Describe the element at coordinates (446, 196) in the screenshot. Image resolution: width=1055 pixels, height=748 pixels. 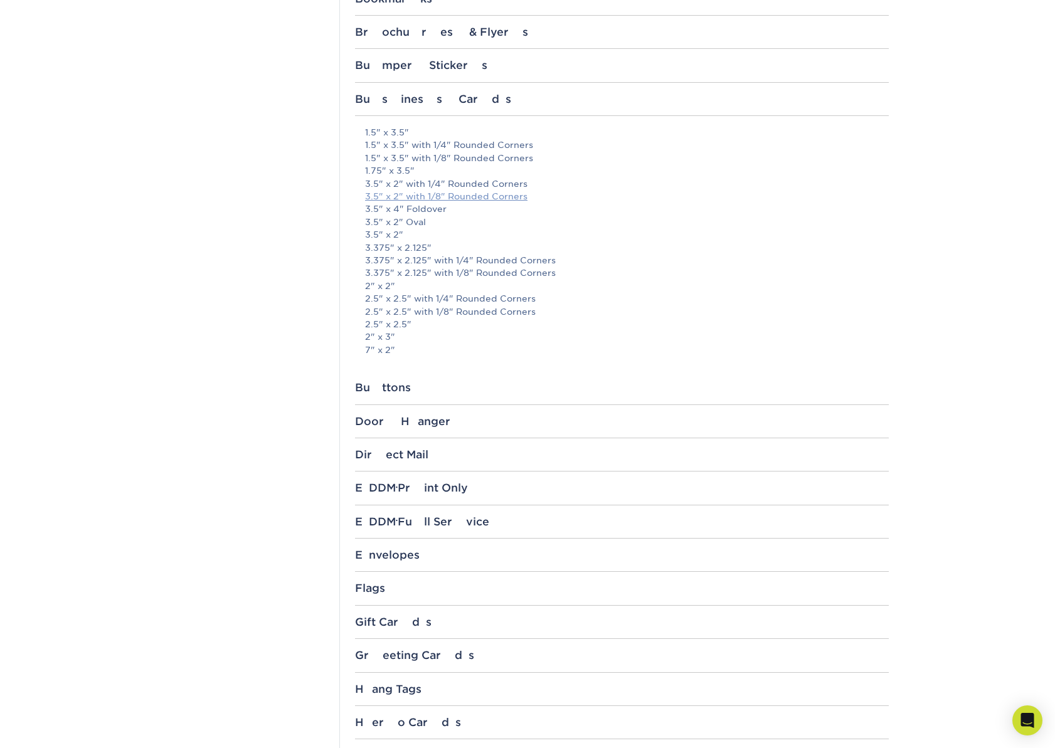
I see `a: 3.5" x 2" with 1/8" Rounded Corners` at that location.